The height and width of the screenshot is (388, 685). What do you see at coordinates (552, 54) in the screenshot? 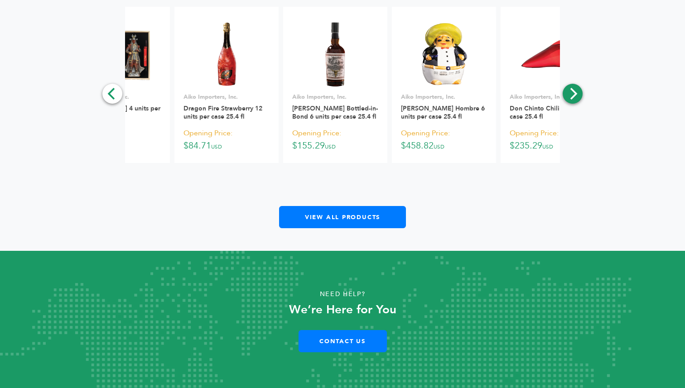
I see `img: Don Chinto Chili 4 units per case 25.4 fl` at bounding box center [552, 54].